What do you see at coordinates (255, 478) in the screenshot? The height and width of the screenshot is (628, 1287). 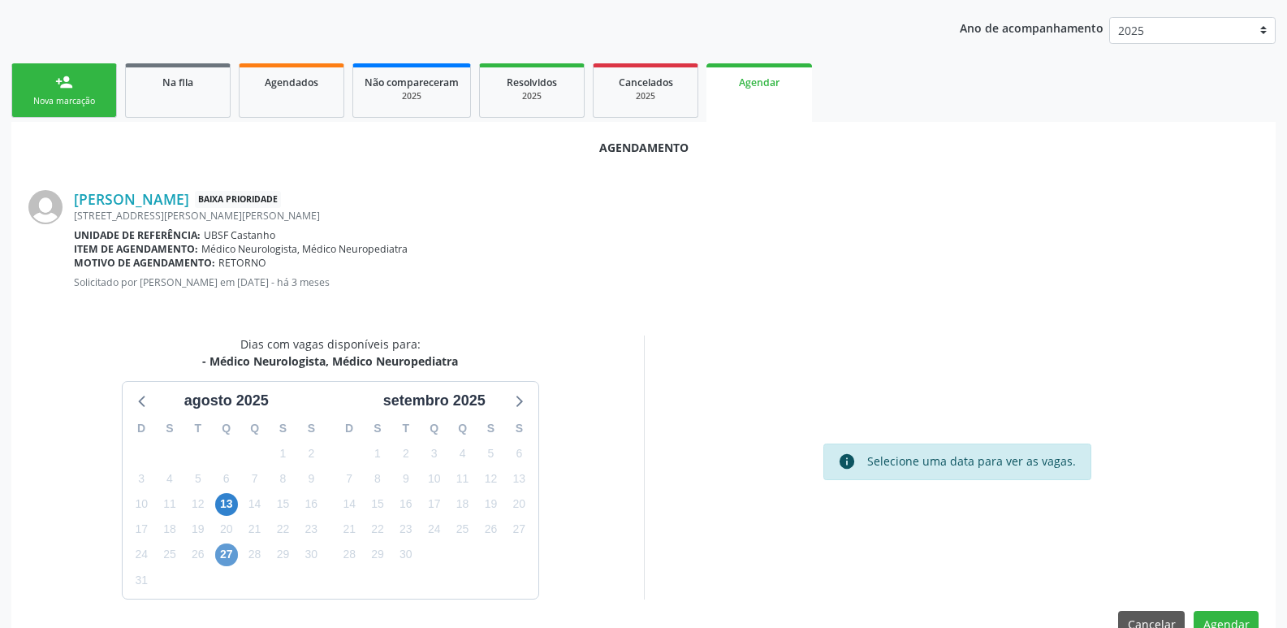 I see `span: quinta-feira, 7 de agosto de 2025` at bounding box center [255, 478].